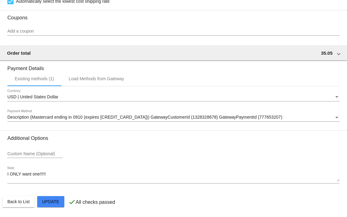 This screenshot has height=217, width=347. What do you see at coordinates (18, 202) in the screenshot?
I see `button: Back to List` at bounding box center [18, 202].